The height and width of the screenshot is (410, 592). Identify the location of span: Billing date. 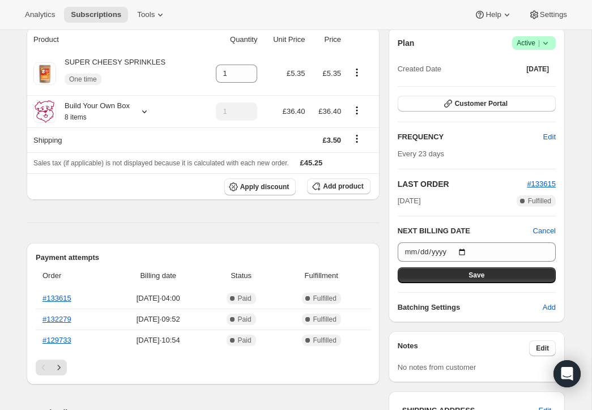
(158, 276).